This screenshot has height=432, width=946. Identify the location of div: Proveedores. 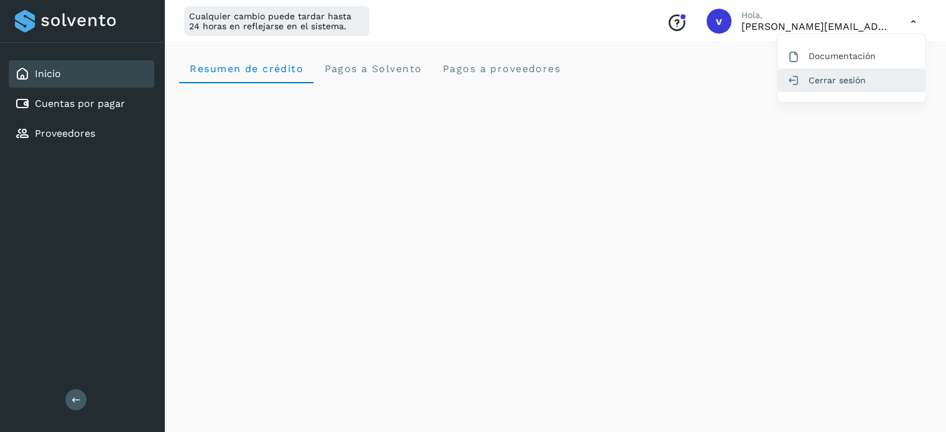
(81, 134).